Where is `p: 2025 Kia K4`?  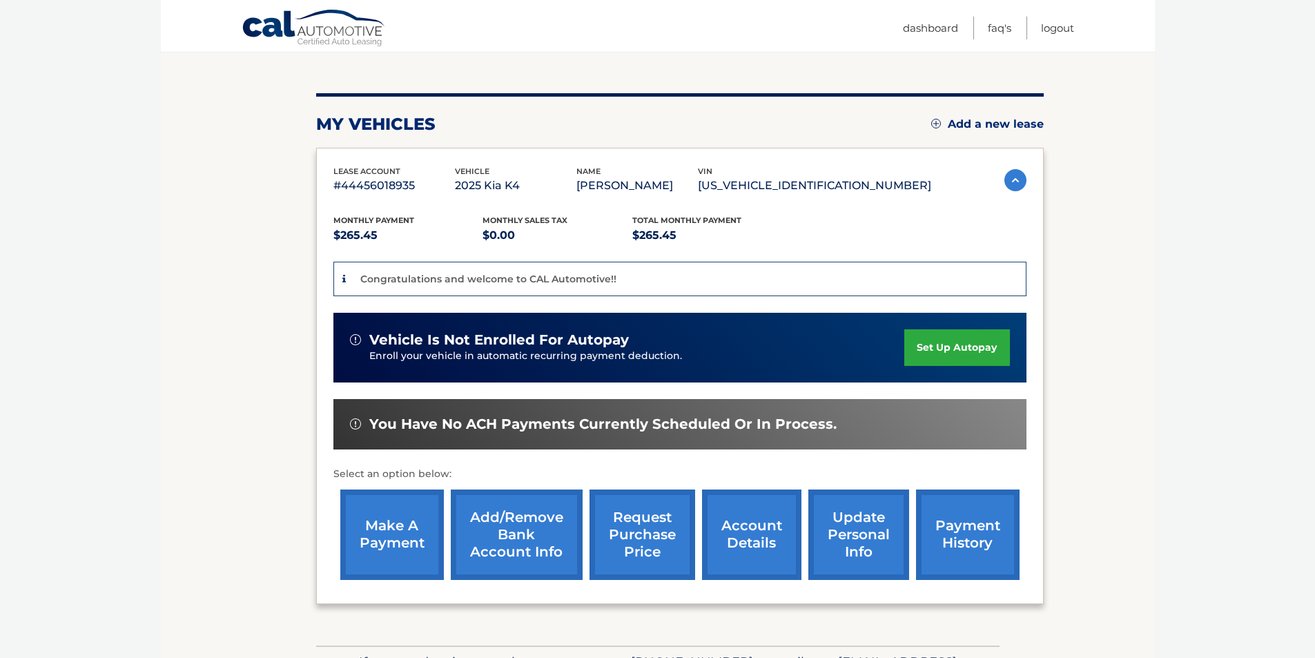
p: 2025 Kia K4 is located at coordinates (516, 186).